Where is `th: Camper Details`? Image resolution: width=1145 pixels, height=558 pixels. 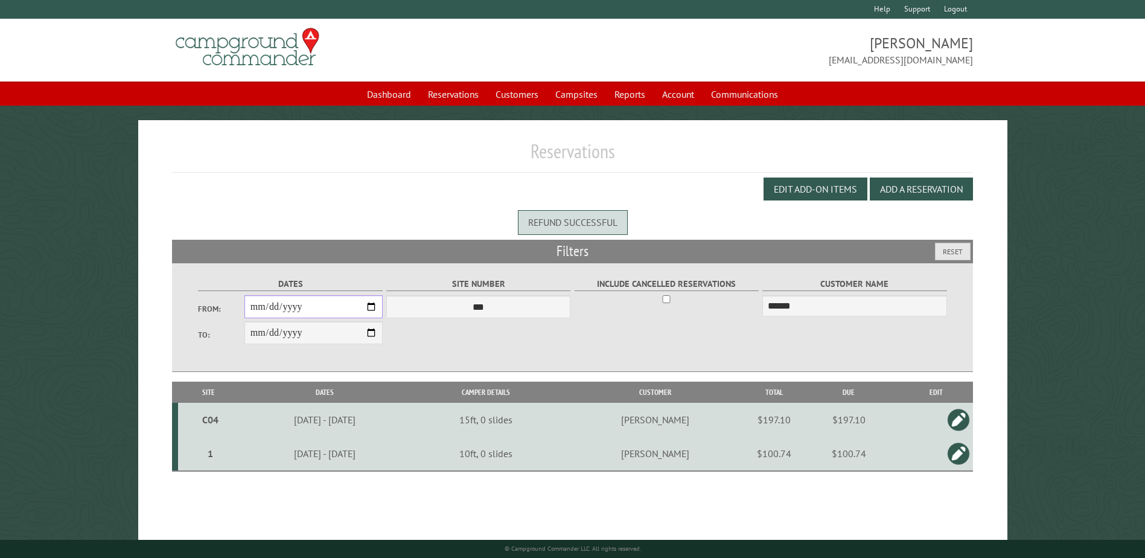 th: Camper Details is located at coordinates (486, 392).